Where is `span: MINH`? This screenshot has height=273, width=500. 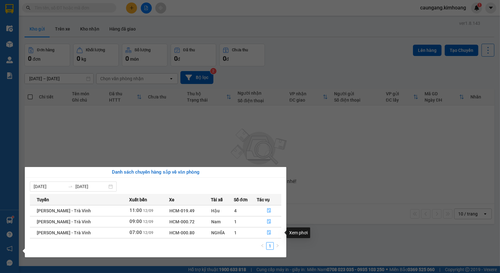 span: MINH is located at coordinates (54, 15).